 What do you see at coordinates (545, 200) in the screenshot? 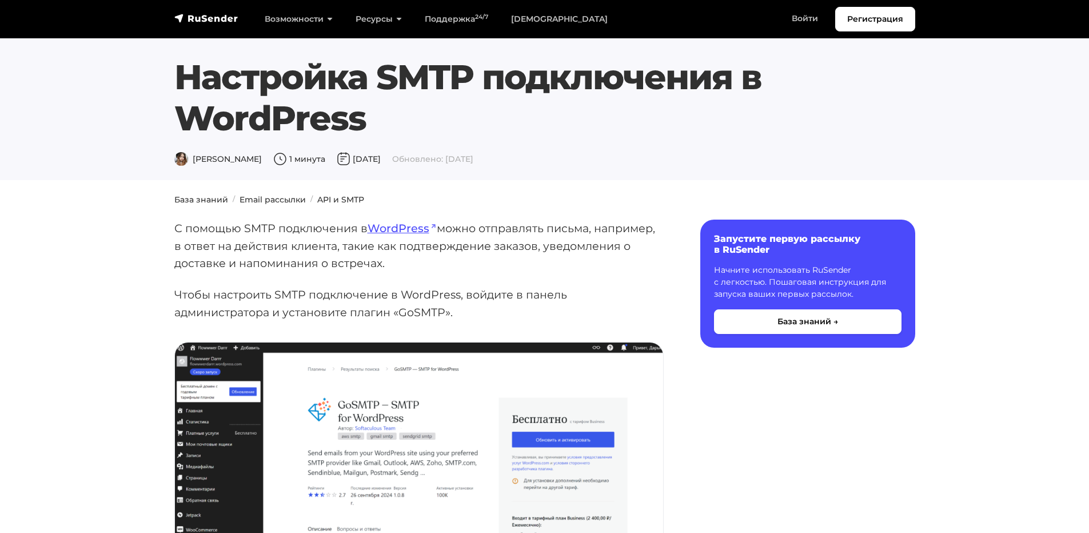
I see `nav: breadcrumb` at bounding box center [545, 200].